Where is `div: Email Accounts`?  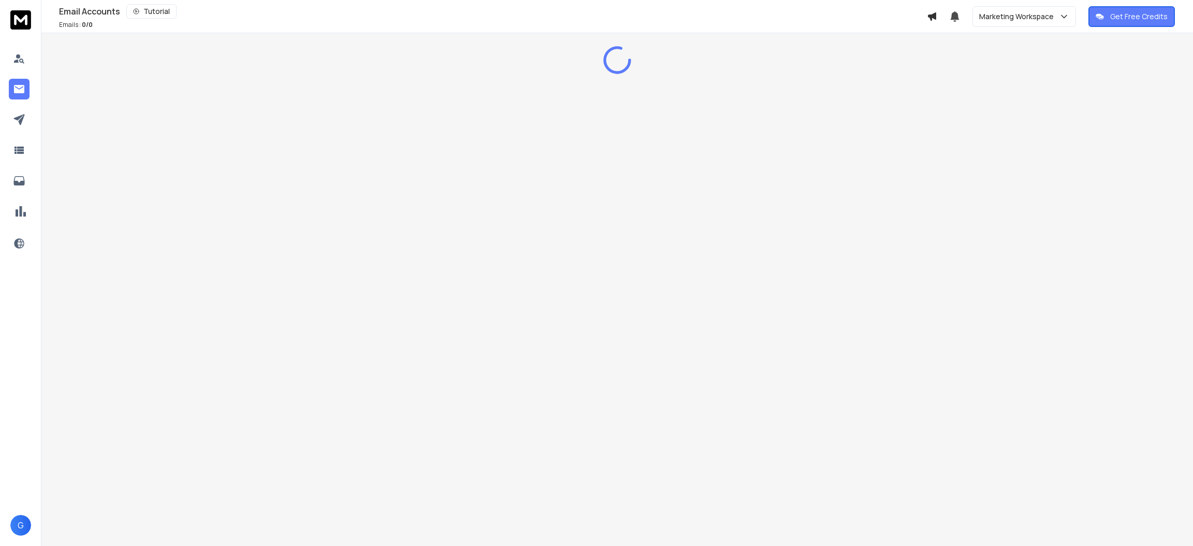 div: Email Accounts is located at coordinates (493, 11).